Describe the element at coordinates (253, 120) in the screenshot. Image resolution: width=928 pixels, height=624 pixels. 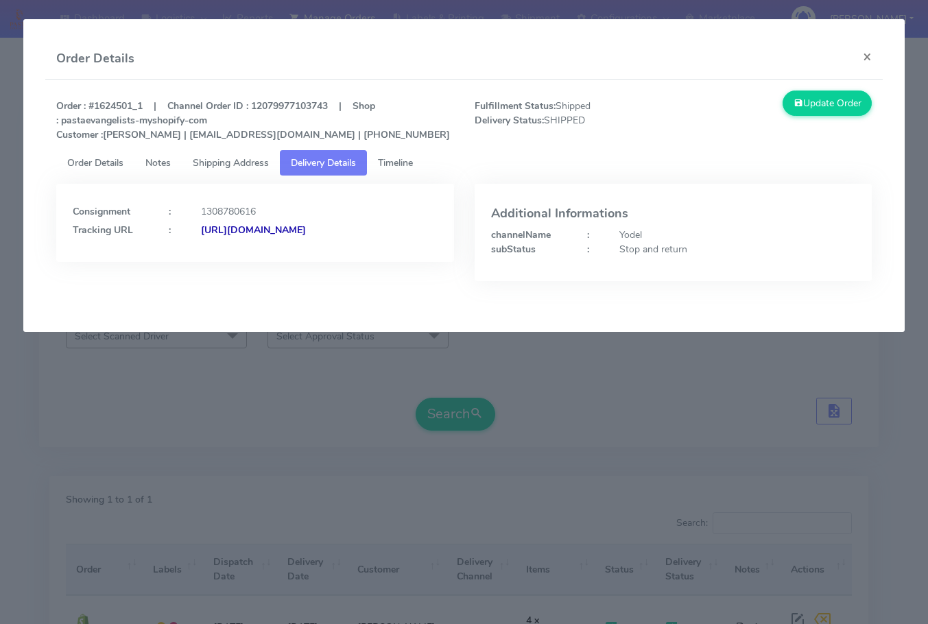
I see `strong: Order : #1624501_1 | Channel Order ID : 12079977103743 | Shop : pastaevangelists-myshopify-com [P...` at that location.